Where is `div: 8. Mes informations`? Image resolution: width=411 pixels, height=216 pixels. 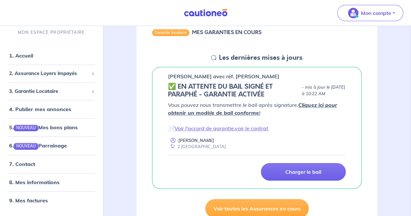 div: 8. Mes informations is located at coordinates (51, 182).